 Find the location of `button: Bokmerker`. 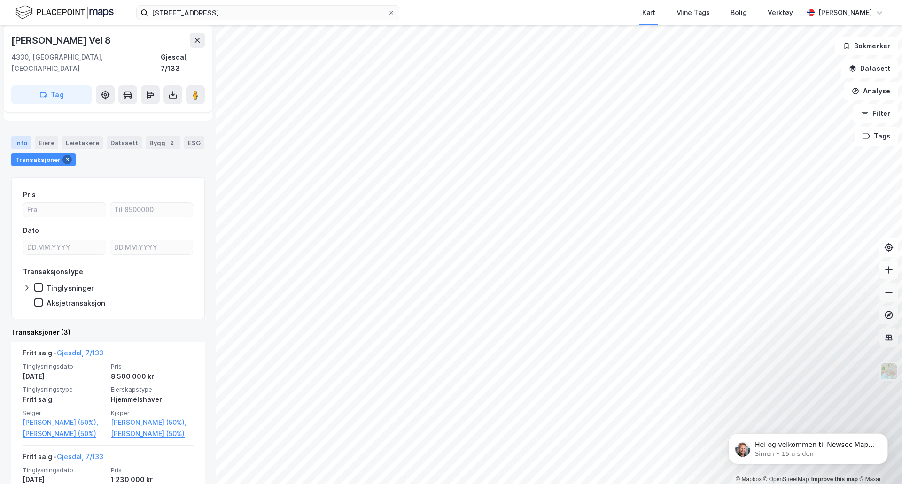

button: Bokmerker is located at coordinates (866, 46).